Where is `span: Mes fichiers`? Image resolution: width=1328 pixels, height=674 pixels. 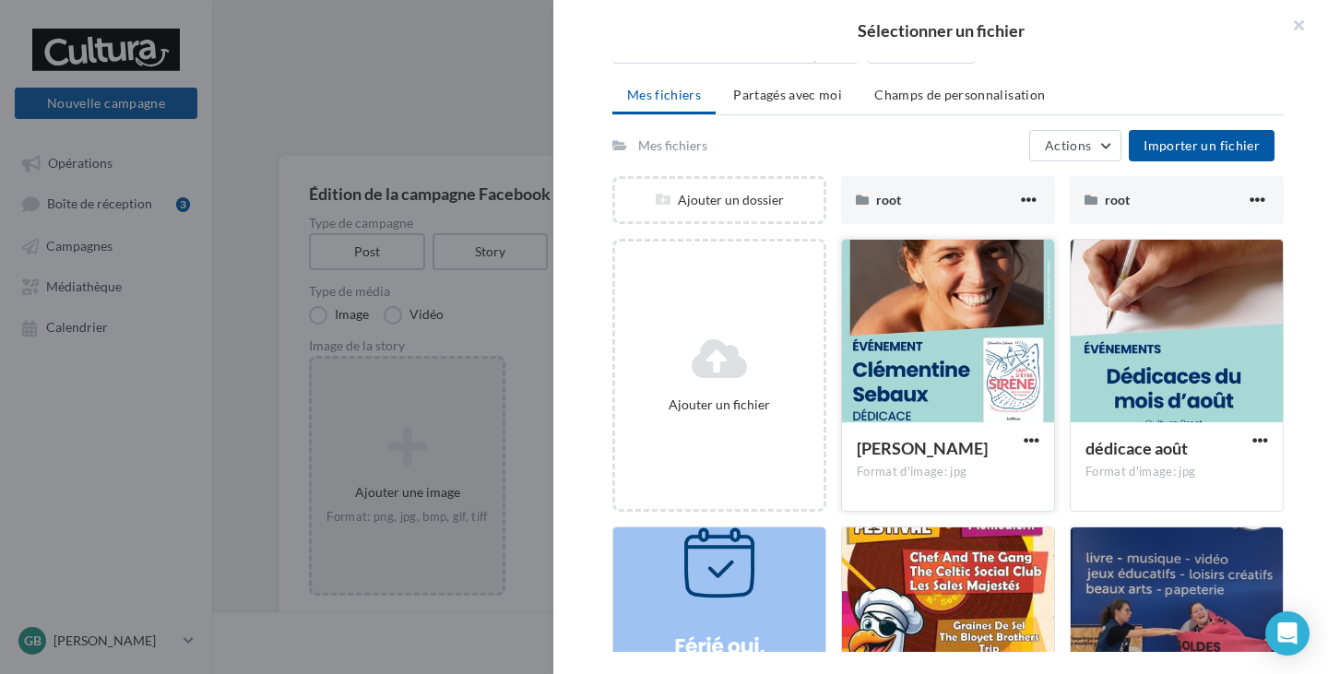 span: Mes fichiers is located at coordinates (664, 94).